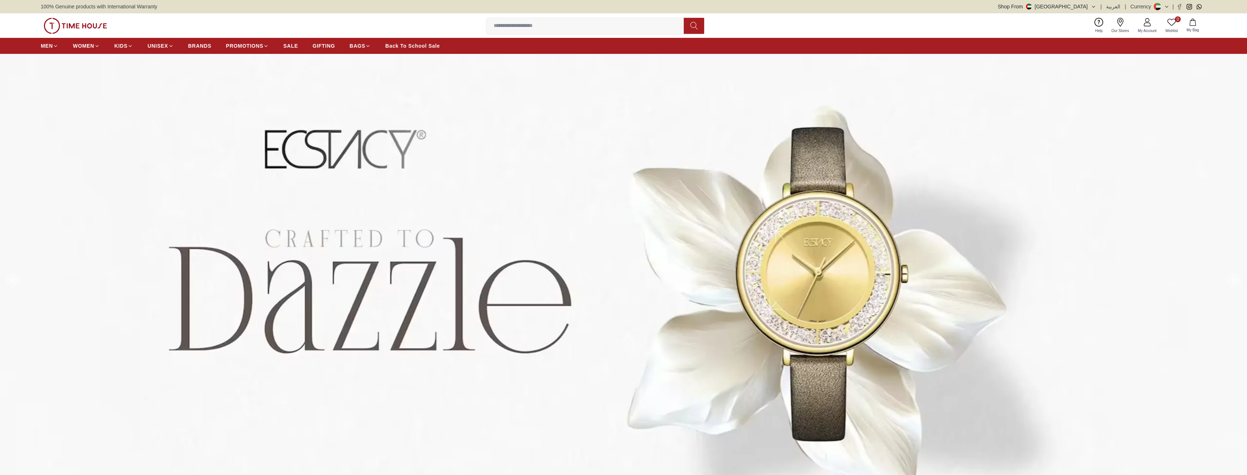 The image size is (1247, 475). What do you see at coordinates (324, 46) in the screenshot?
I see `a: GIFTING` at bounding box center [324, 46].